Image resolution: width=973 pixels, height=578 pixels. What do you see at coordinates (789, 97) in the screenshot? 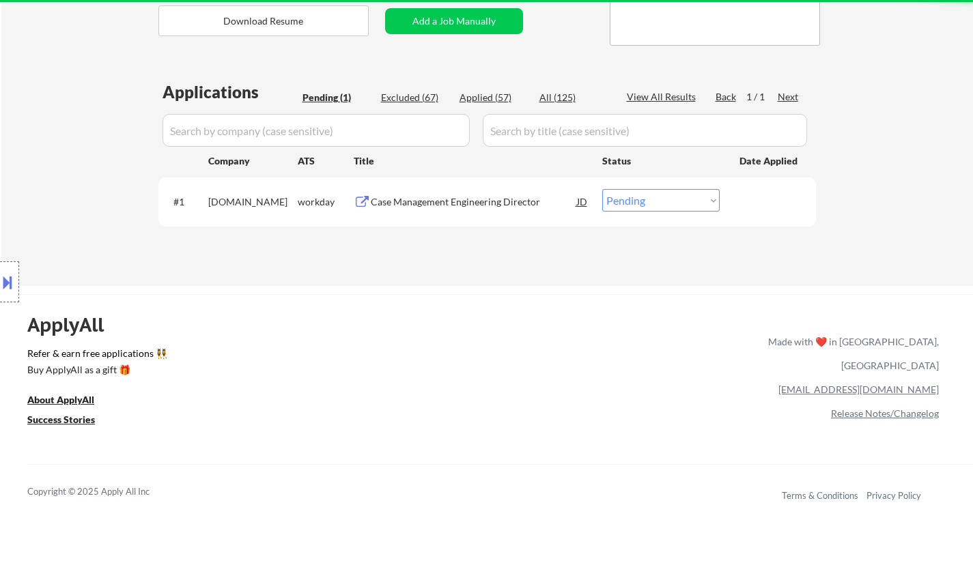
I see `div: Next` at bounding box center [789, 97].